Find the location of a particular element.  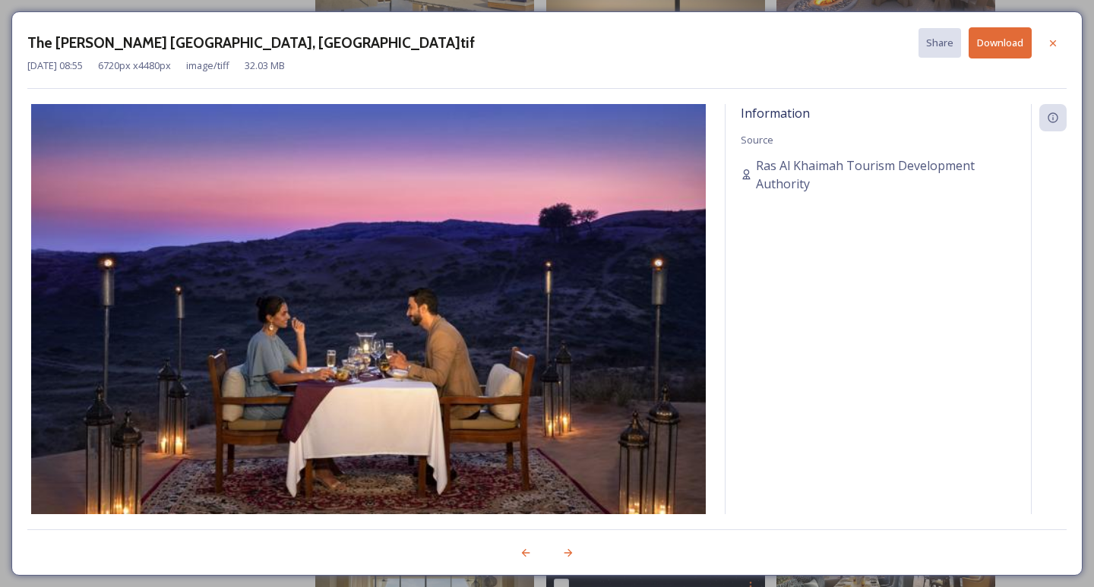

span: 6720 px x 4480 px is located at coordinates (134, 65).